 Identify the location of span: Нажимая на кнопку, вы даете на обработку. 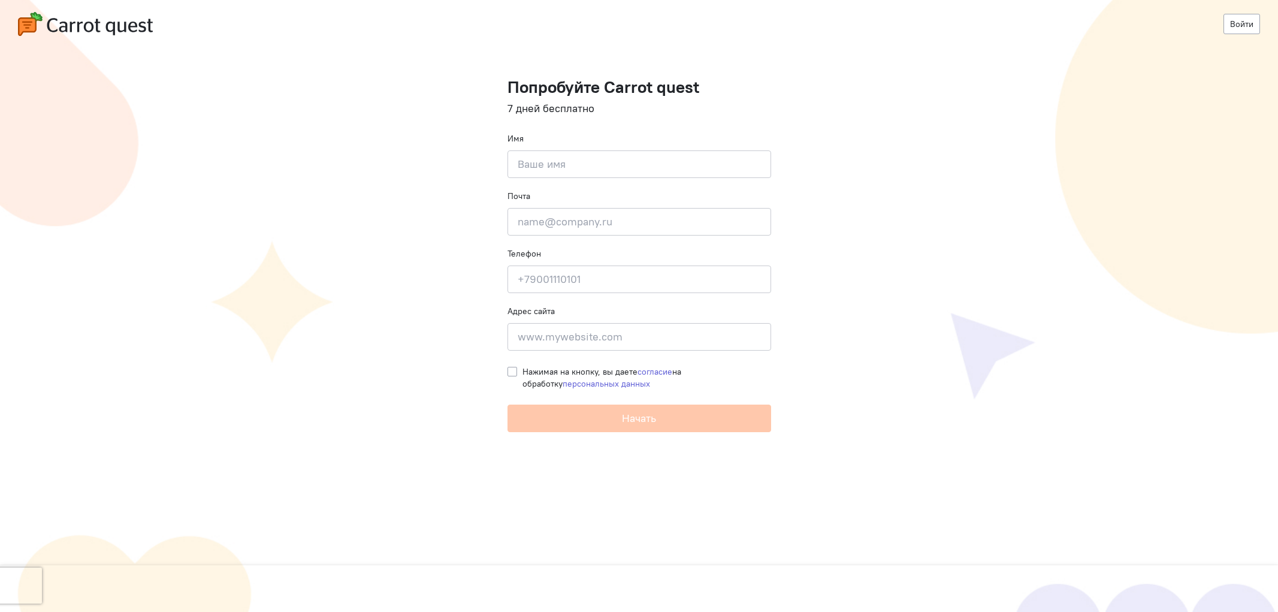
(601, 377).